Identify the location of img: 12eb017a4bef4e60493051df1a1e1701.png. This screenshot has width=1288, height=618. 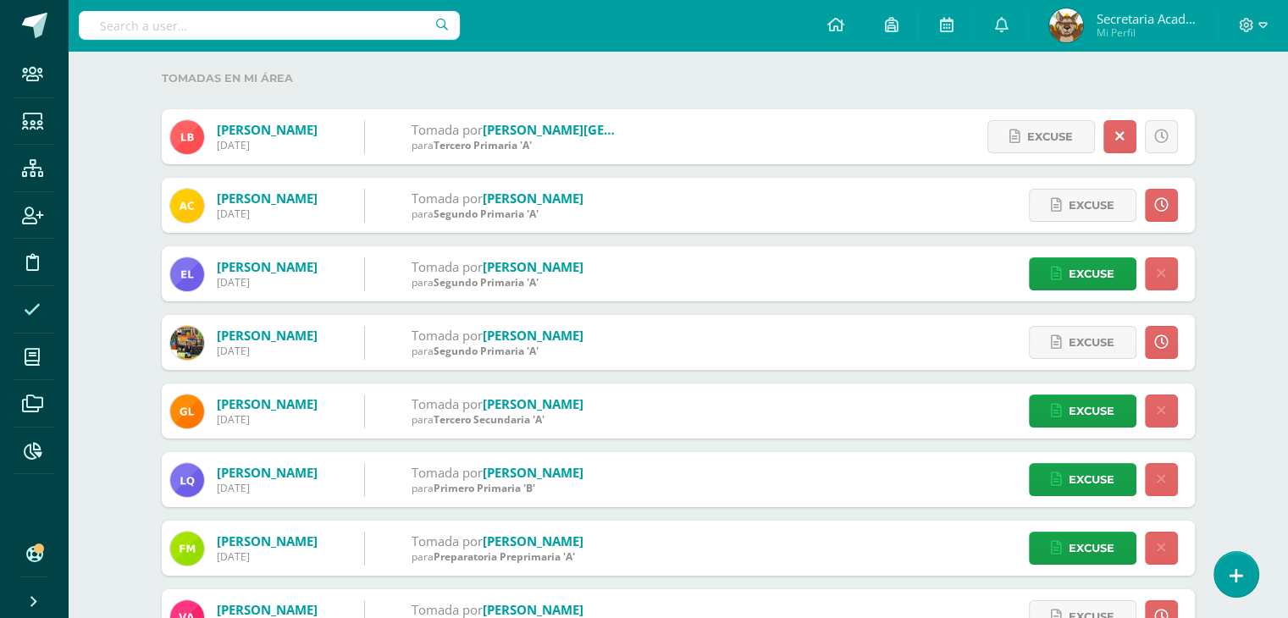
(187, 206).